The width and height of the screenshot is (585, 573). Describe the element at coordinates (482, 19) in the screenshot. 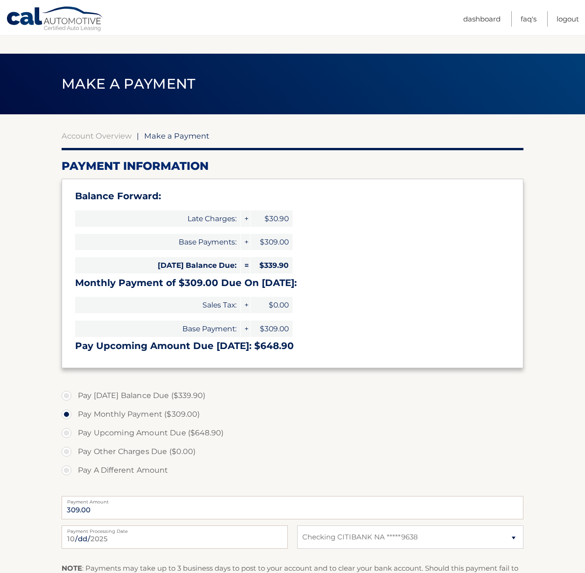

I see `a: Dashboard` at that location.